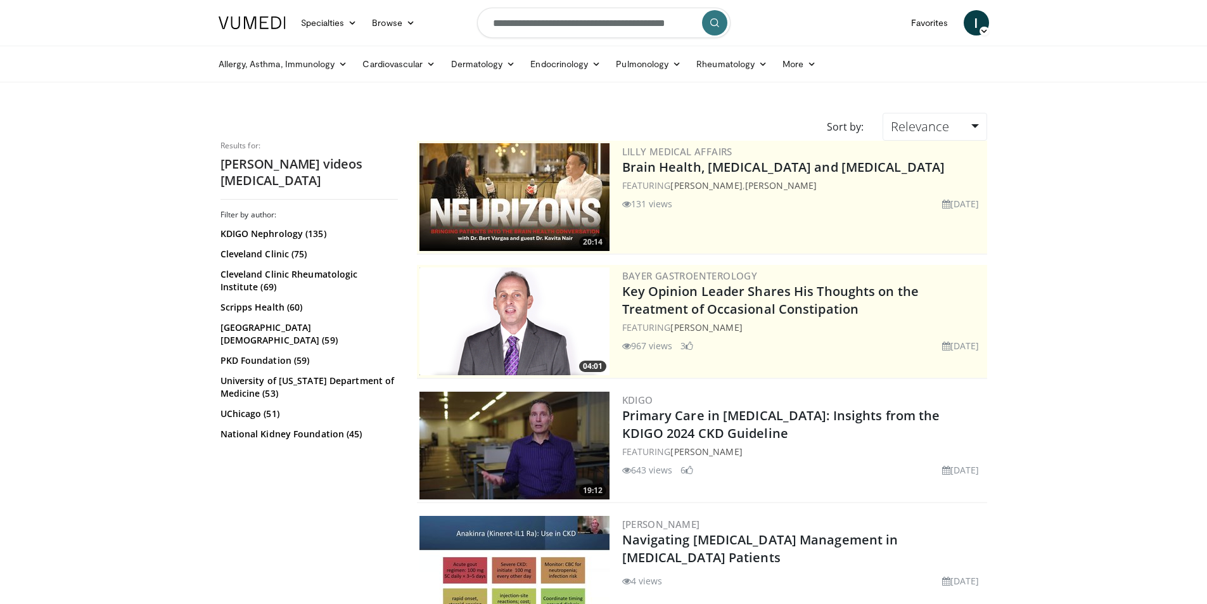 This screenshot has width=1207, height=604. Describe the element at coordinates (307, 254) in the screenshot. I see `a: Cleveland Clinic (75)` at that location.